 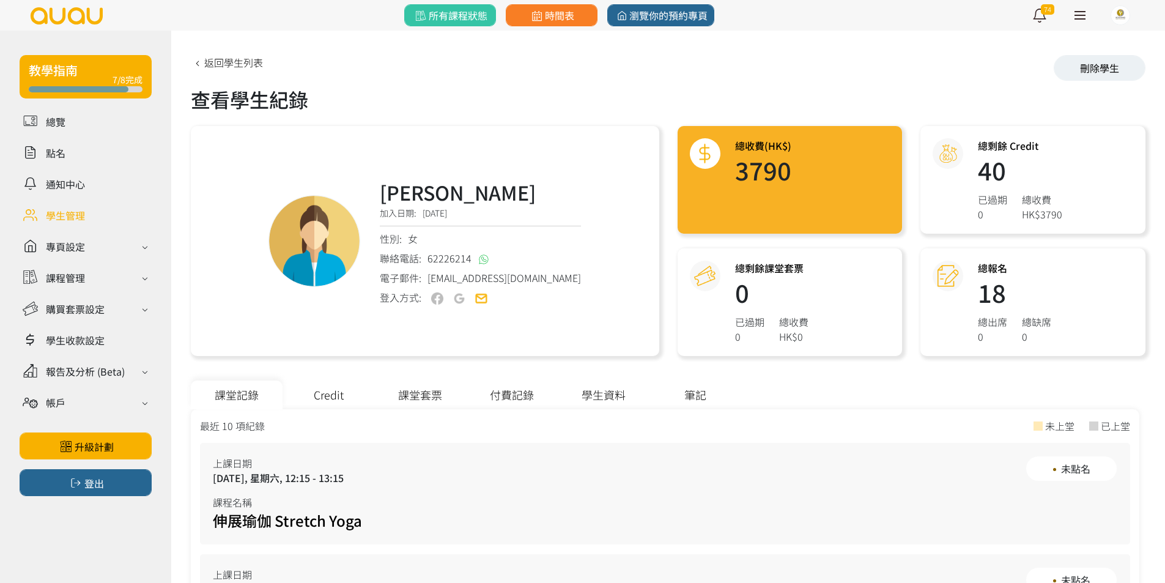 I want to click on img: user-email-on.png, so click(x=481, y=299).